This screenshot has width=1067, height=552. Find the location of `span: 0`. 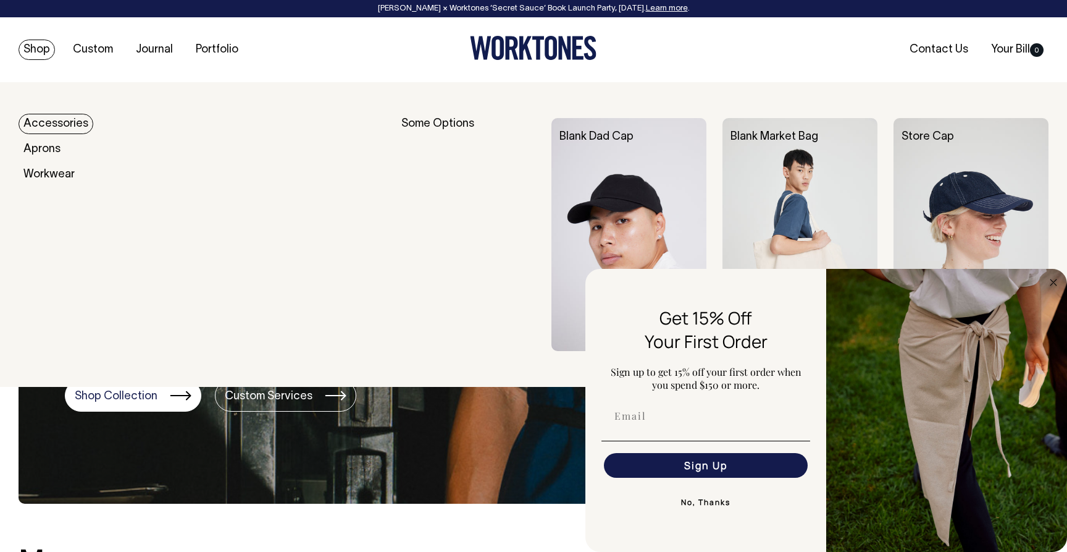

span: 0 is located at coordinates (1037, 50).